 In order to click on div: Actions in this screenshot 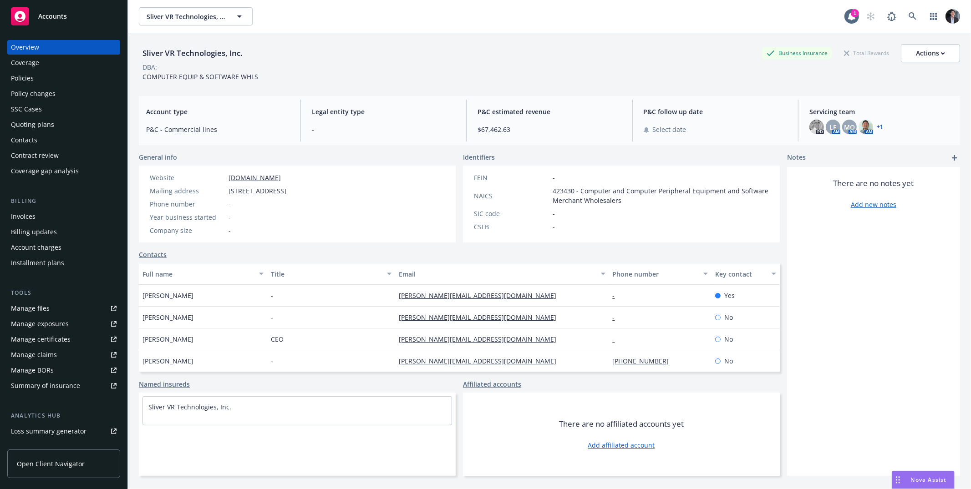, I will do `click(930, 53)`.